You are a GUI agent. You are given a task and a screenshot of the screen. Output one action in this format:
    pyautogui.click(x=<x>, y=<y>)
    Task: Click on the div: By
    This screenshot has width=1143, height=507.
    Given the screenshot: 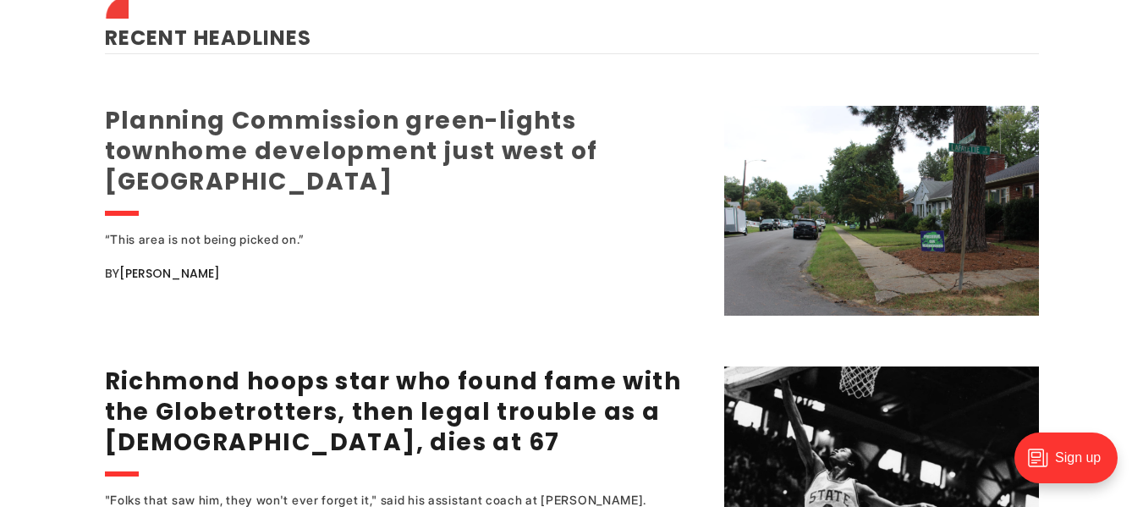 What is the action you would take?
    pyautogui.click(x=404, y=273)
    